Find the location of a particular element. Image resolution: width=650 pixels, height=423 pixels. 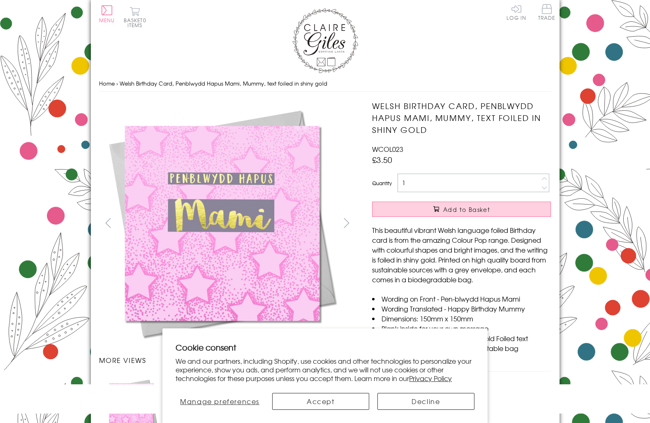

button: Add to Basket is located at coordinates (461, 209).